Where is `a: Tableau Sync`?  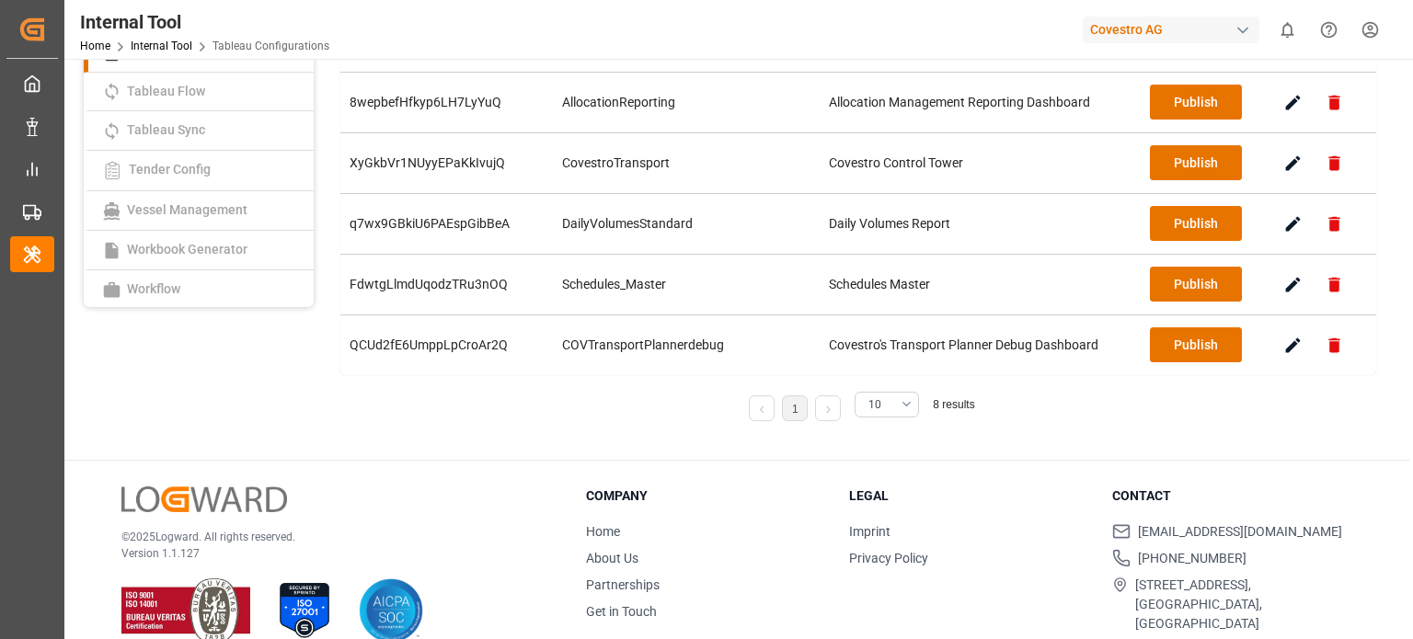
a: Tableau Sync is located at coordinates (199, 131).